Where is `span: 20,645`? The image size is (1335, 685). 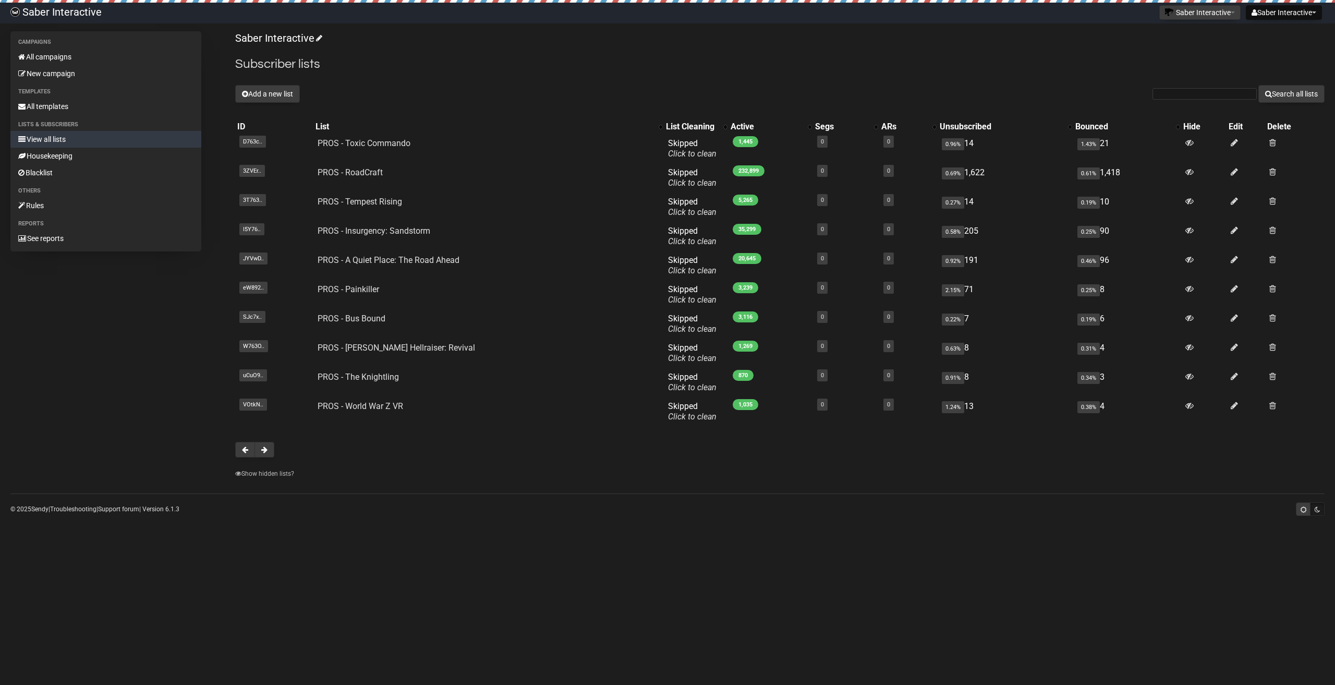 span: 20,645 is located at coordinates (747, 258).